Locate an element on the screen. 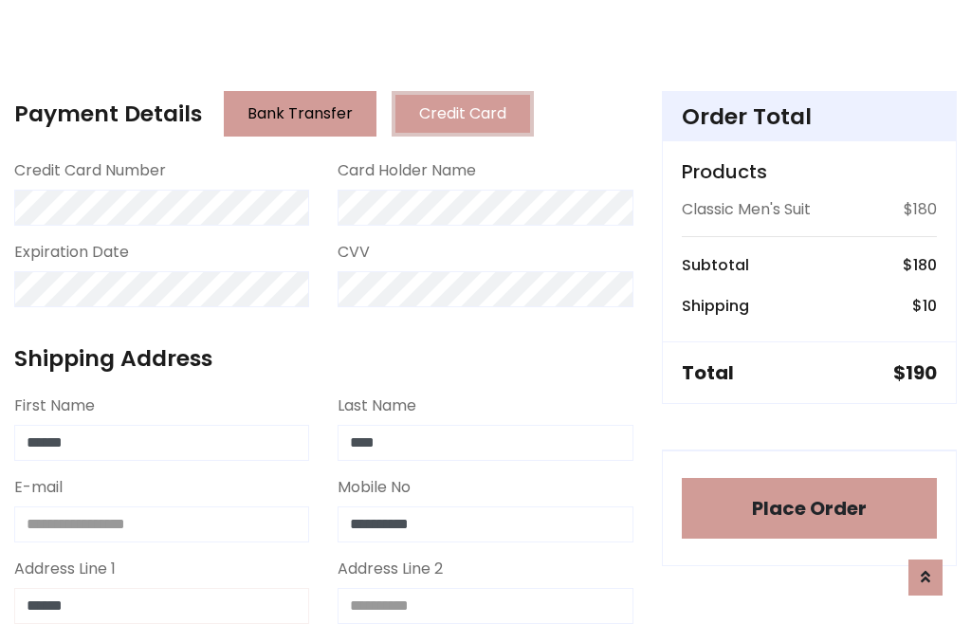 Image resolution: width=971 pixels, height=624 pixels. h5: Total is located at coordinates (707, 373).